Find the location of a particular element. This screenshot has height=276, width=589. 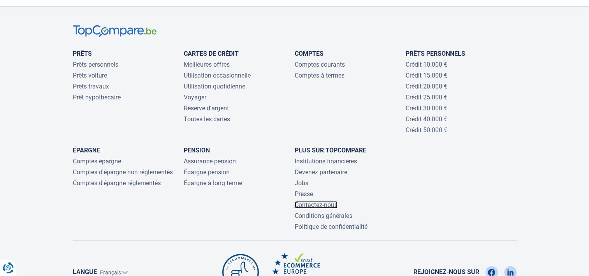

a: Prêts is located at coordinates (82, 53).